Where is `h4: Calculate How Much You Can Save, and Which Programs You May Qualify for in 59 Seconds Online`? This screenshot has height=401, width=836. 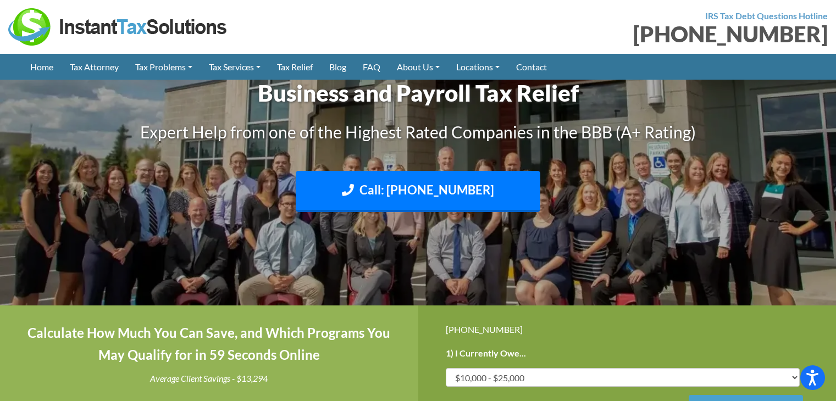
h4: Calculate How Much You Can Save, and Which Programs You May Qualify for in 59 Seconds Online is located at coordinates (209, 345).